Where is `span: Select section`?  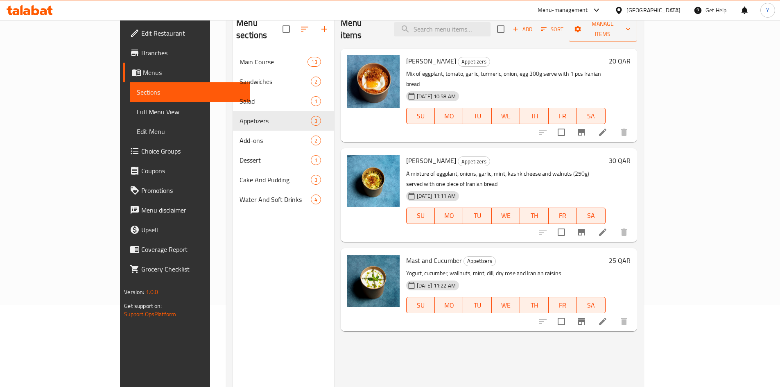 span: Select section is located at coordinates (501, 29).